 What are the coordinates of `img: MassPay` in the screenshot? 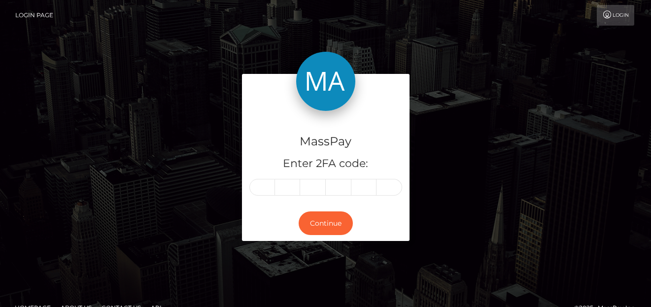 It's located at (326, 81).